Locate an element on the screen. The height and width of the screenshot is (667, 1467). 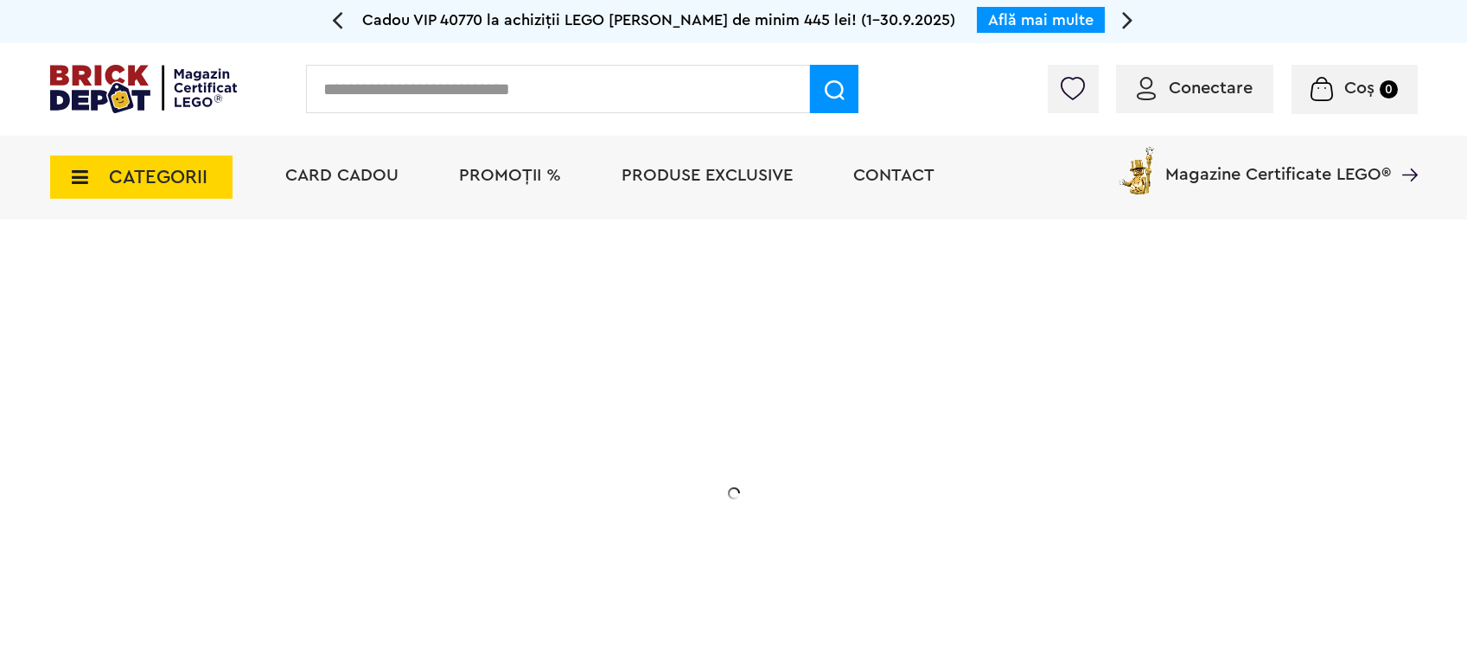
small: 0 is located at coordinates (1388, 89).